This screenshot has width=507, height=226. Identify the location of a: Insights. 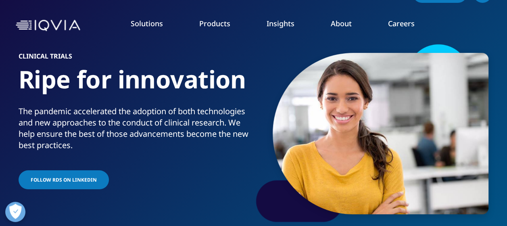
(280, 23).